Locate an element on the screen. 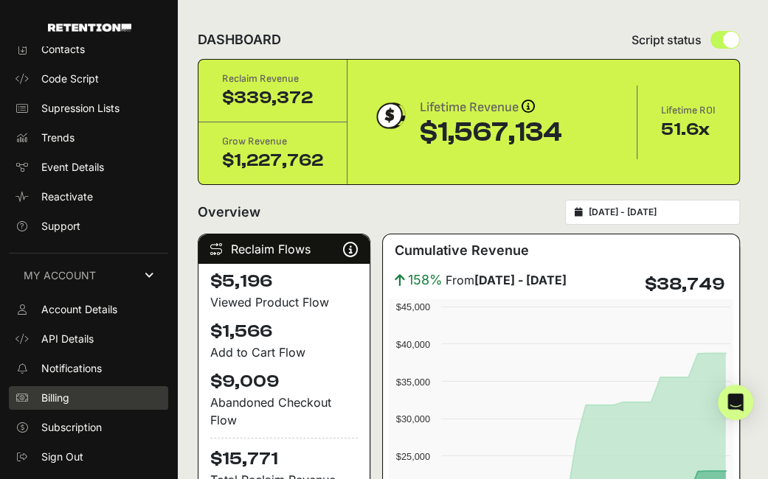  div: $1,227,762 is located at coordinates (272, 161).